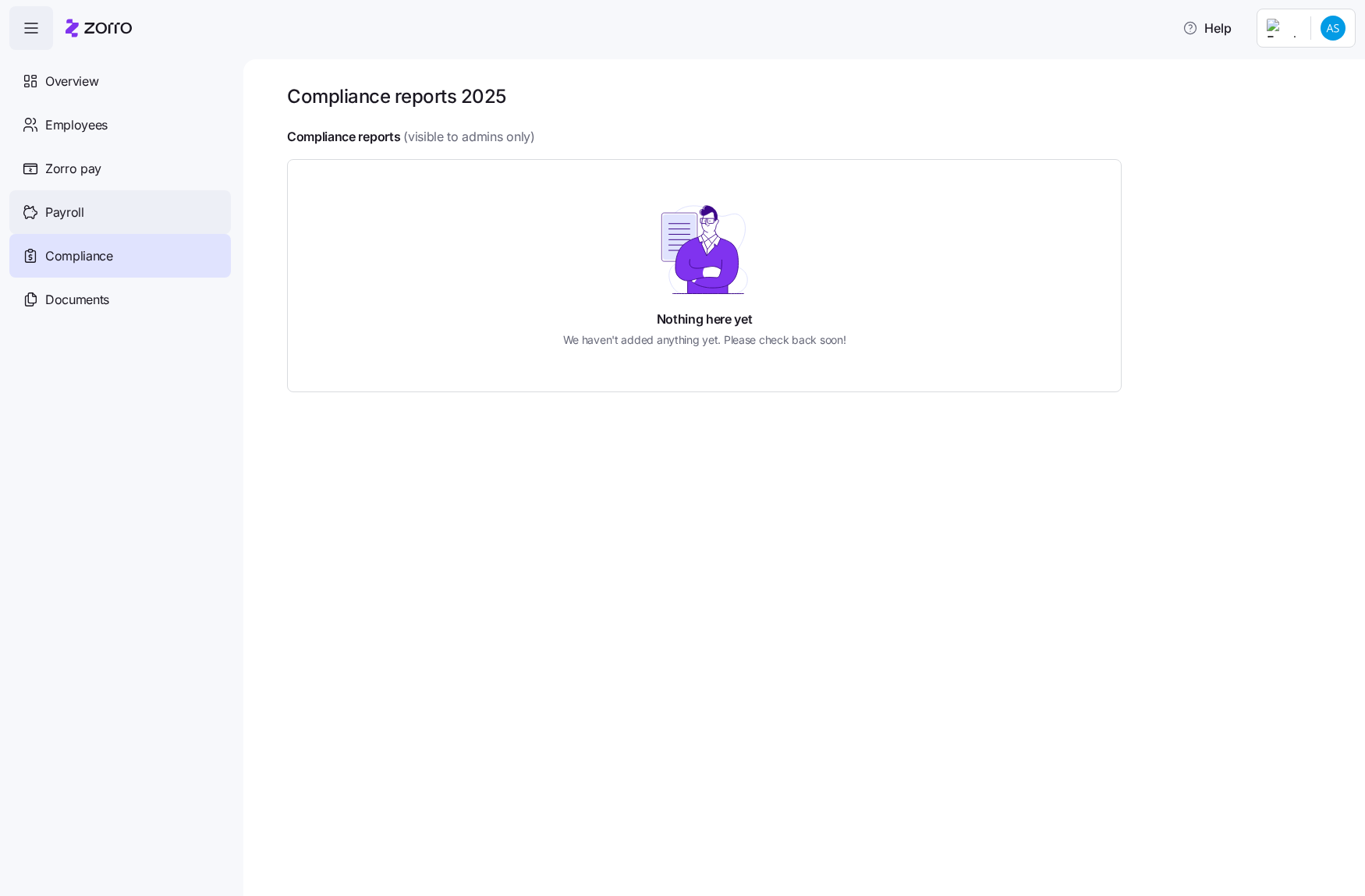 The width and height of the screenshot is (1365, 896). Describe the element at coordinates (1206, 28) in the screenshot. I see `button: Help` at that location.